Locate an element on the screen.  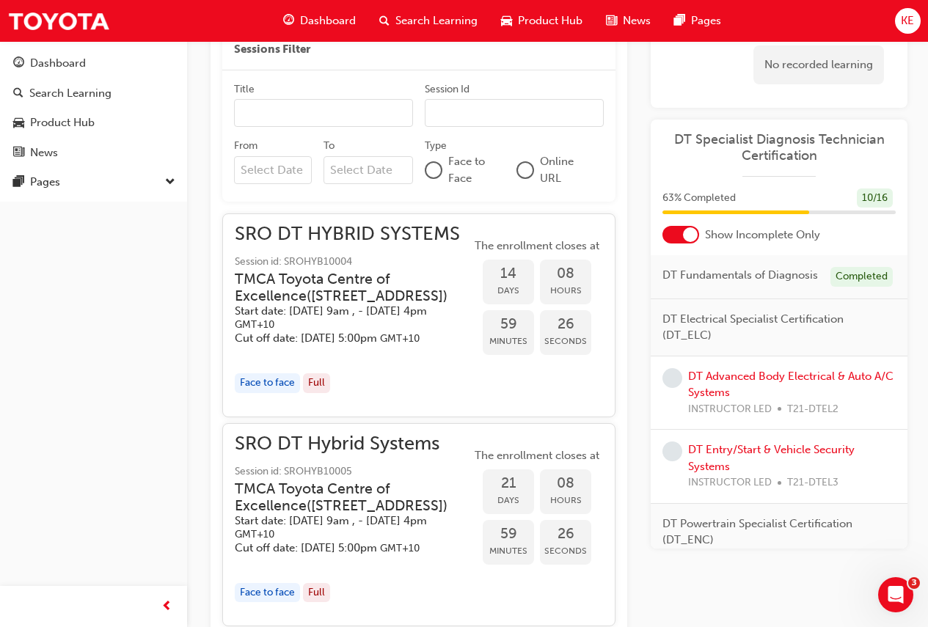
a: DT Specialist Diagnosis Technician Certification is located at coordinates (779, 147).